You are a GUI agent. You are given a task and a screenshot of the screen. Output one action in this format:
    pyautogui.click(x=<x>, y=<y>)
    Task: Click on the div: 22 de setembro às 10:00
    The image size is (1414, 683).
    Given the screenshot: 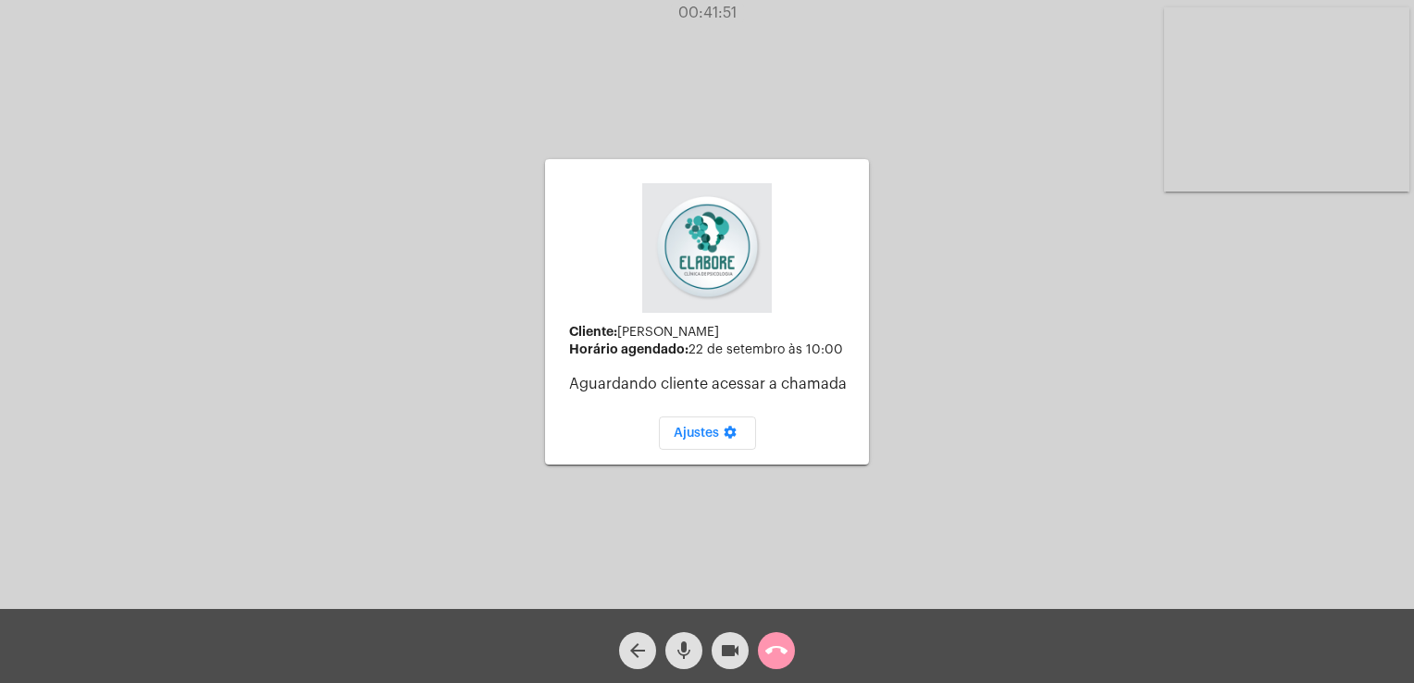 What is the action you would take?
    pyautogui.click(x=712, y=350)
    